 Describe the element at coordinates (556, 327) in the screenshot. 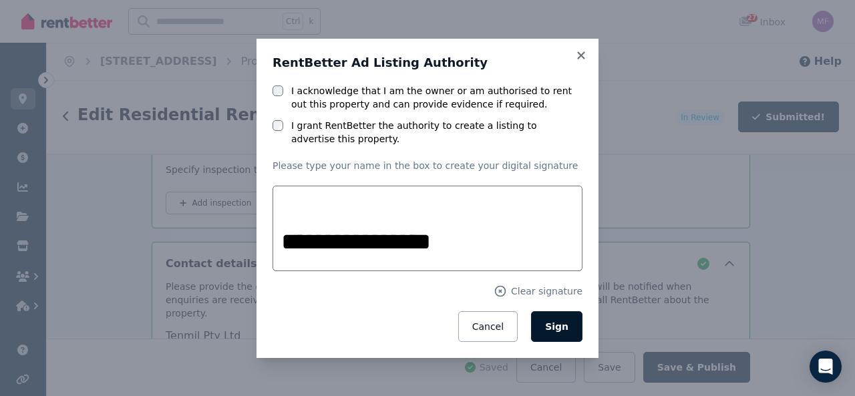

I see `button: Sign` at that location.